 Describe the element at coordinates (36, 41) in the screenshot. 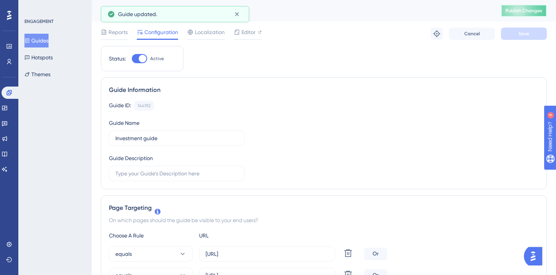

I see `button: Guides` at that location.